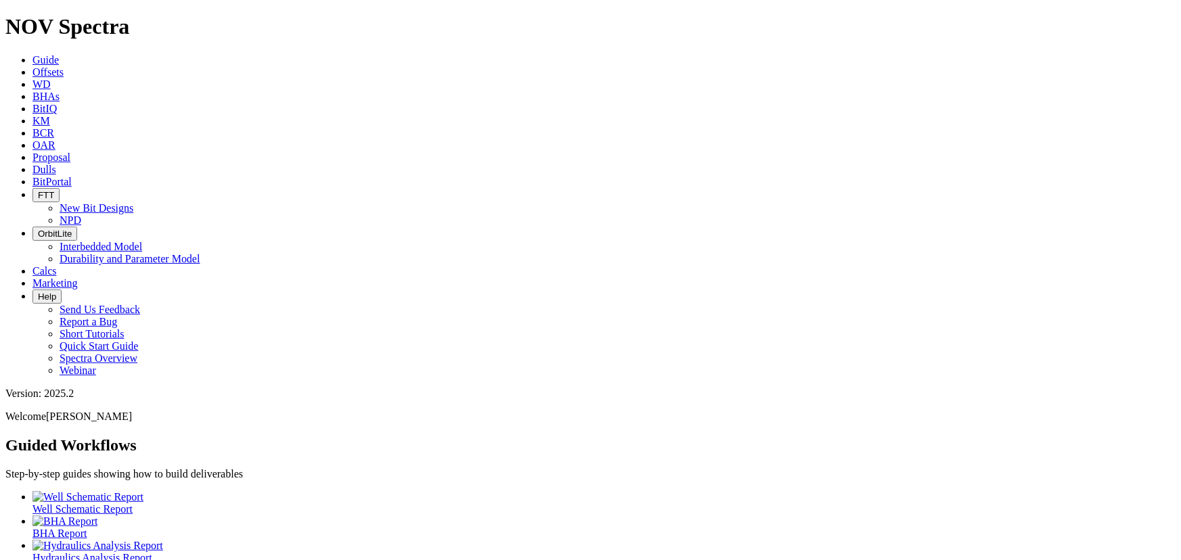 Image resolution: width=1181 pixels, height=560 pixels. Describe the element at coordinates (590, 445) in the screenshot. I see `h2: Guided Workflows` at that location.